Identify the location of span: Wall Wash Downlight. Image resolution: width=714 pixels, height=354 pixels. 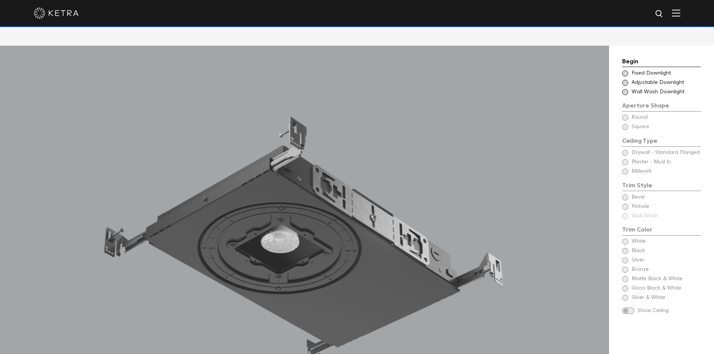
(666, 92).